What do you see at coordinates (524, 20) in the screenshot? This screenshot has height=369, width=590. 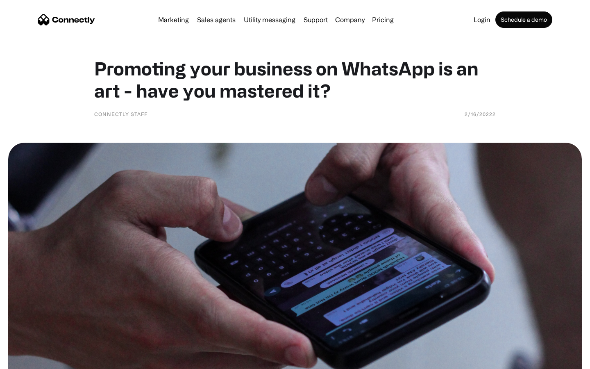 I see `a: Schedule a demo` at bounding box center [524, 20].